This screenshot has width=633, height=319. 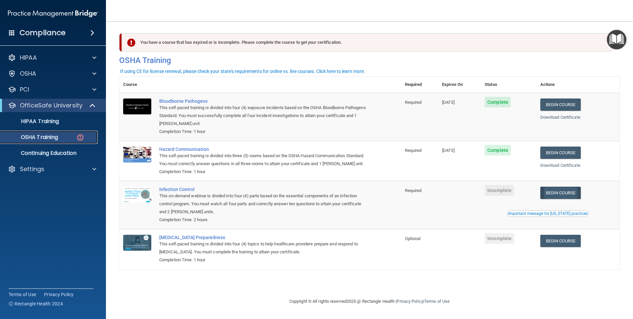 What do you see at coordinates (413, 238) in the screenshot?
I see `span: Optional` at bounding box center [413, 238].